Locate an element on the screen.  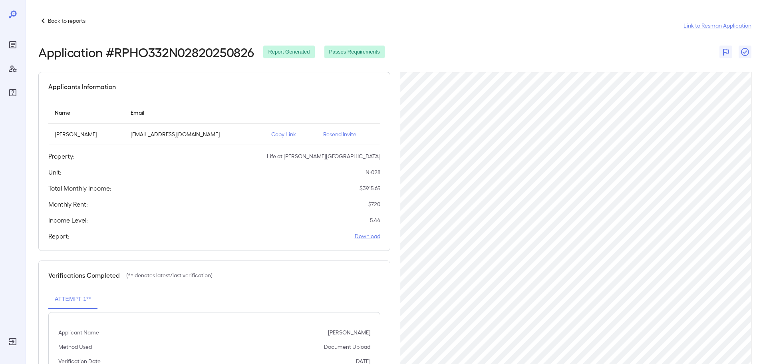
p: 5.44 is located at coordinates (375, 220).